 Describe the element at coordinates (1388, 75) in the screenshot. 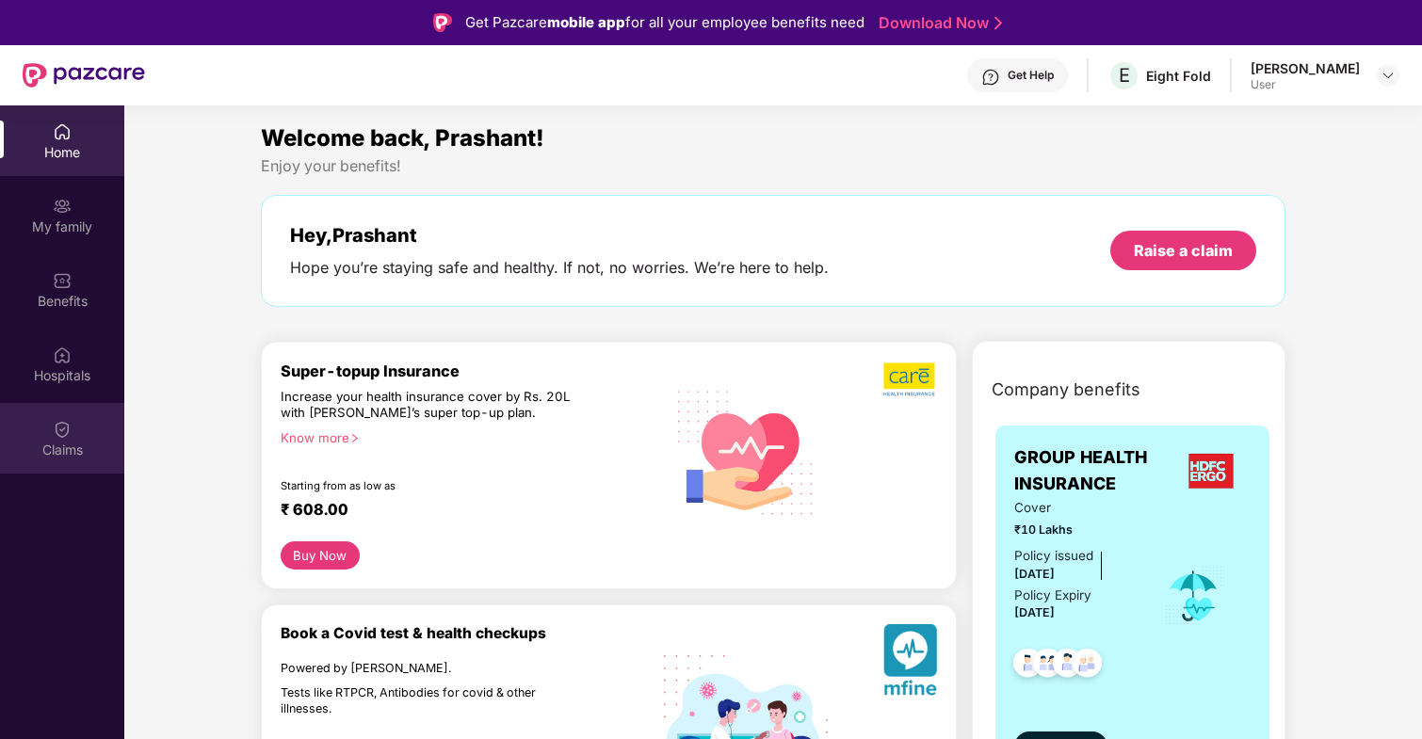

I see `img: svg+xml;base64,PHN2ZyBpZD0iRHJvcGRvd24tMzJ4MzIiIHhtbG5zPSJodHRwOi8vd3d3LnczLm9yZy8yMDAwL3N2ZyIgd2...` at that location.